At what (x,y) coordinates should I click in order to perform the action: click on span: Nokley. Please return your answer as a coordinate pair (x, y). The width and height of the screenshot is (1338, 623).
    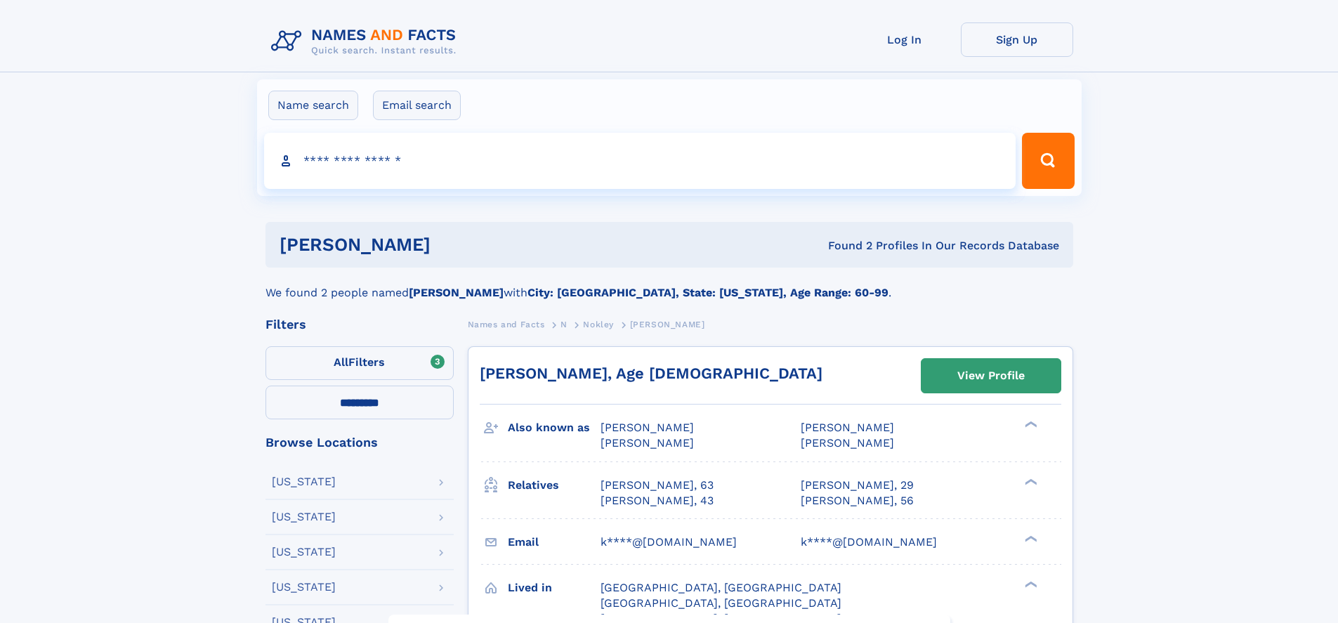
    Looking at the image, I should click on (598, 324).